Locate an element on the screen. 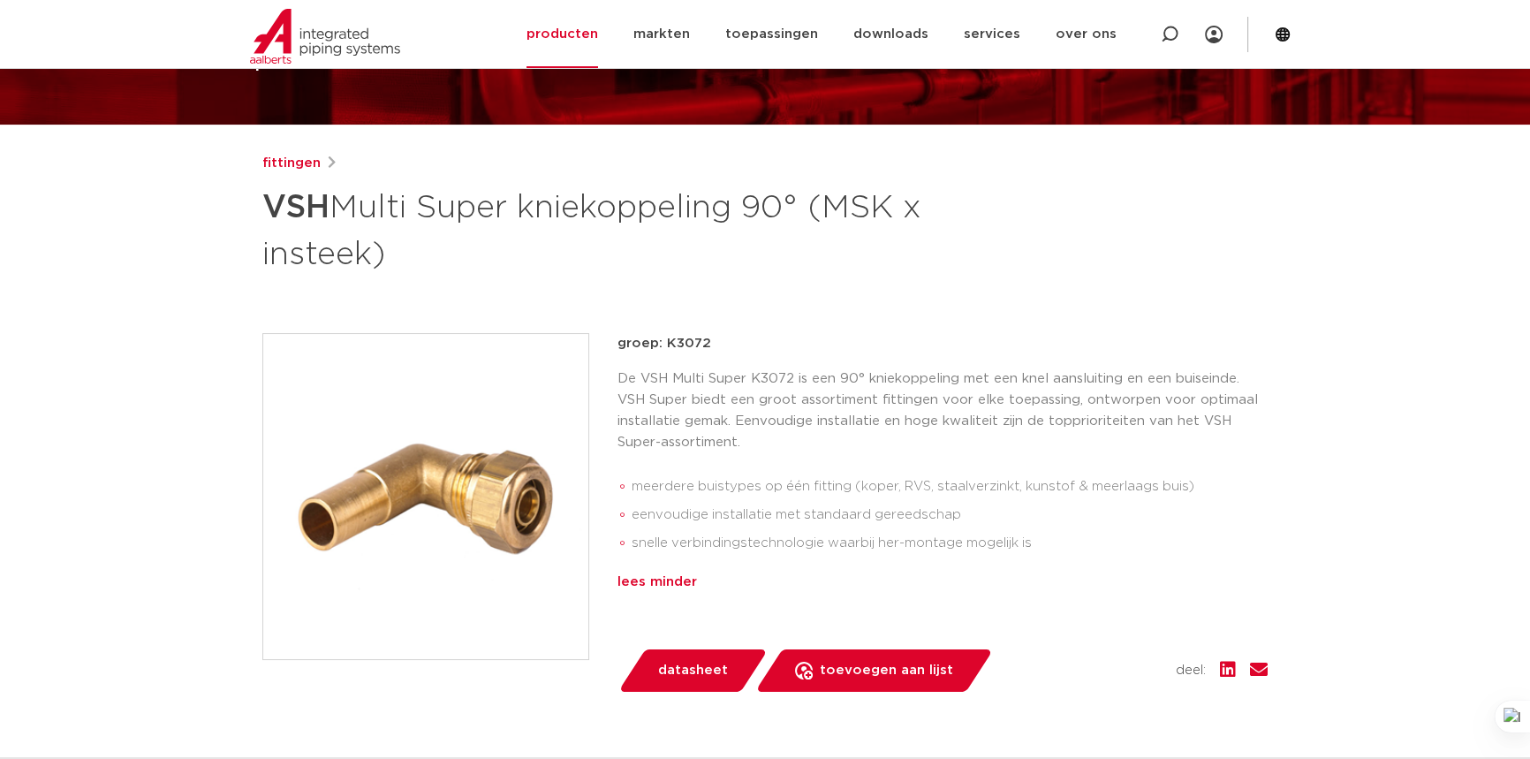  li: meerdere buistypes op één fitting (koper, RVS, staalverzinkt, kunstof & meerlaags buis) is located at coordinates (950, 487).